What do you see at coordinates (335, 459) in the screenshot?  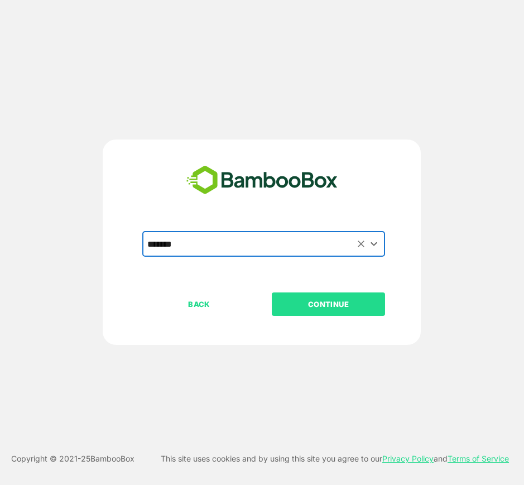 I see `p: This site uses cookies and by using this site you agree to our and` at bounding box center [335, 459].